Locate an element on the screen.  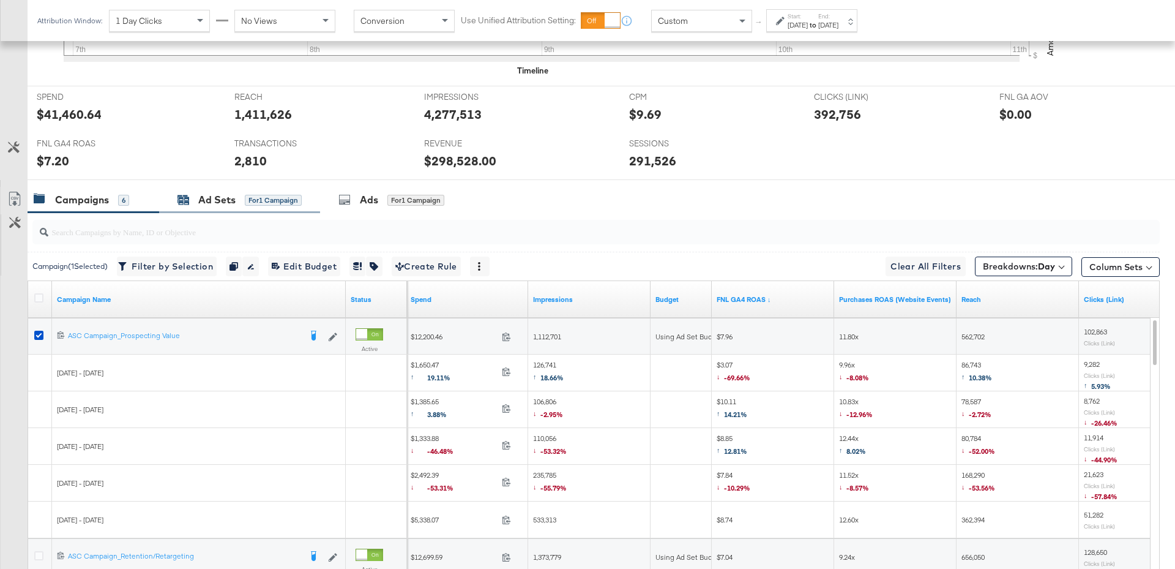
div: 392,756 is located at coordinates (837, 114).